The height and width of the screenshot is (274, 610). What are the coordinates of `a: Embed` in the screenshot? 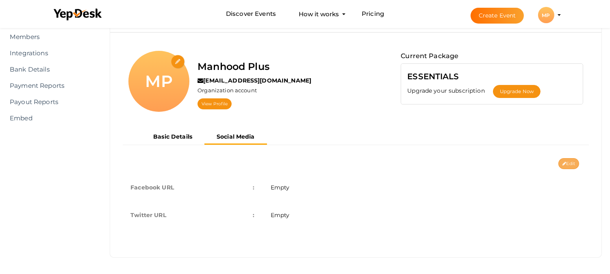 It's located at (51, 118).